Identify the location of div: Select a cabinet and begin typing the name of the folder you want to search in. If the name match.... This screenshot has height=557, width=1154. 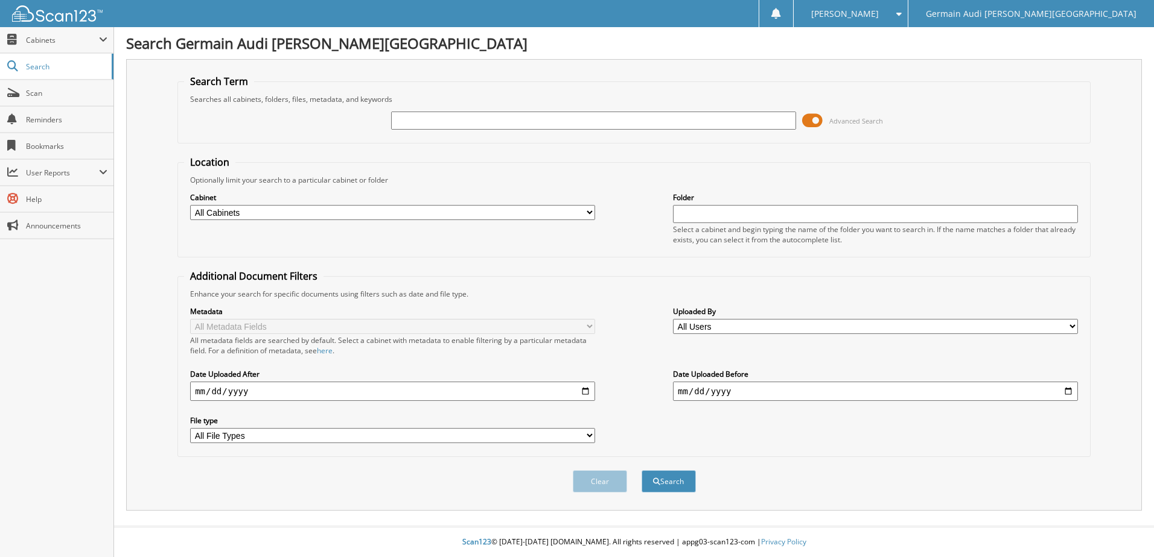
(875, 235).